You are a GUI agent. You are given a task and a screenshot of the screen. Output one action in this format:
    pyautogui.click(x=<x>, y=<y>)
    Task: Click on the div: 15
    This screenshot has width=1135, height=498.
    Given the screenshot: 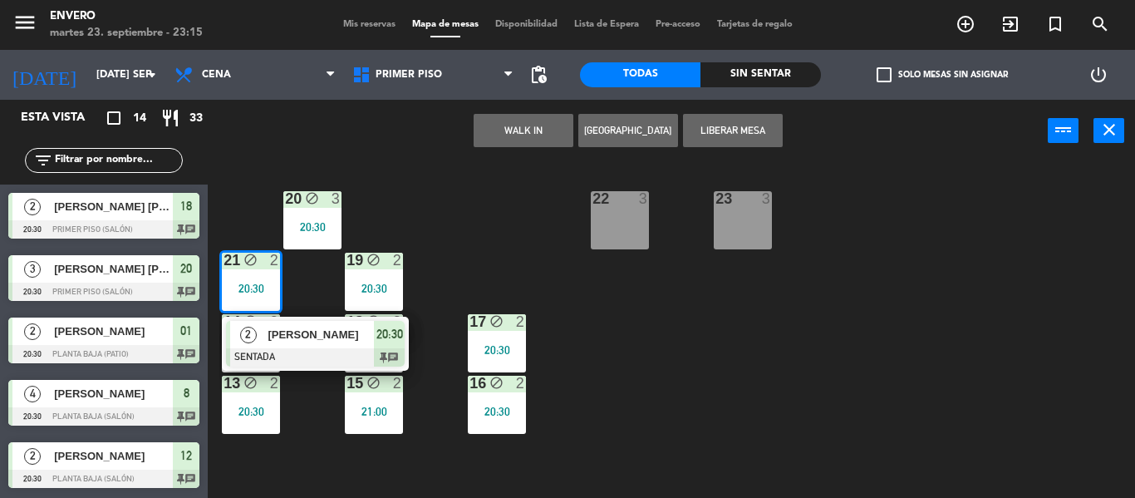 What is the action you would take?
    pyautogui.click(x=347, y=383)
    